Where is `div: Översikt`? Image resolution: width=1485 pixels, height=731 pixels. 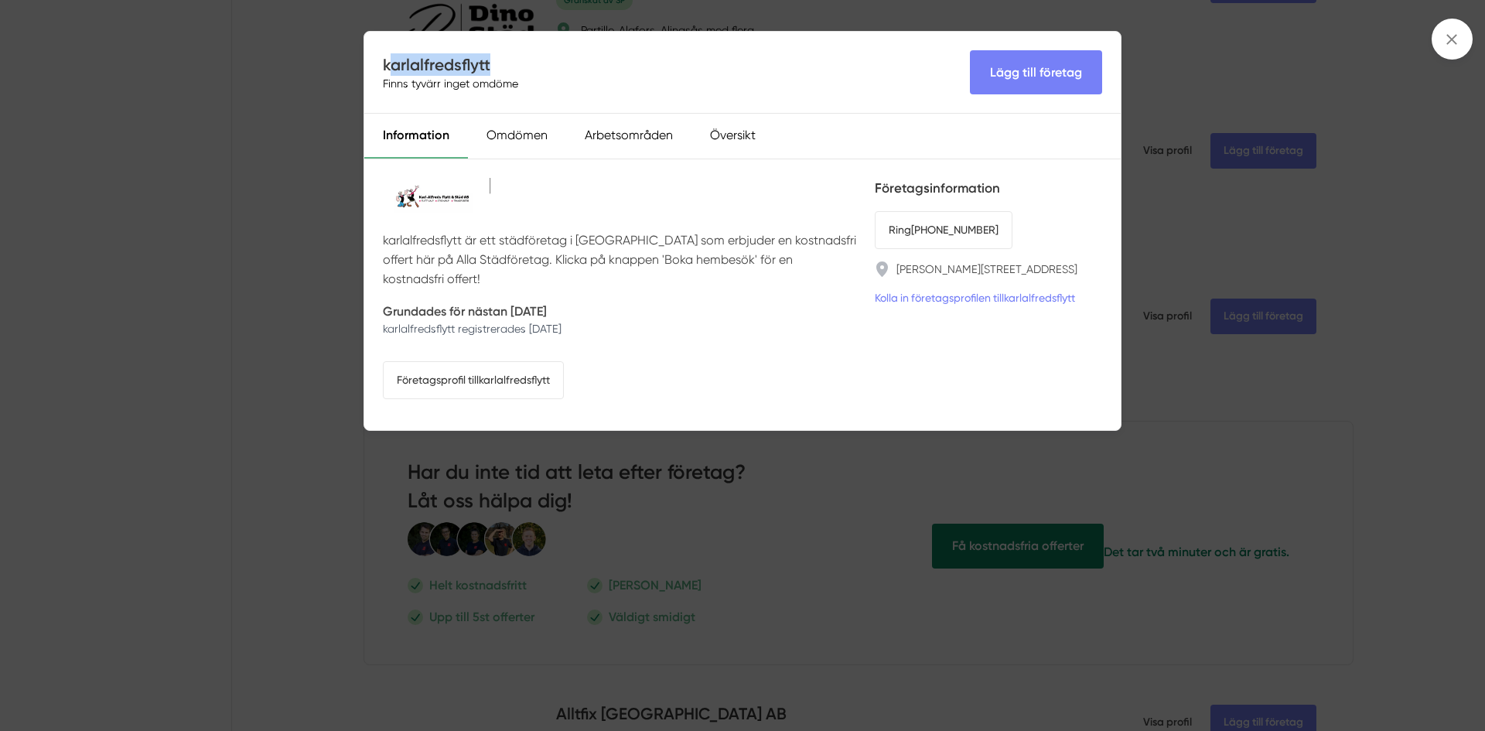
div: Översikt is located at coordinates (732, 136).